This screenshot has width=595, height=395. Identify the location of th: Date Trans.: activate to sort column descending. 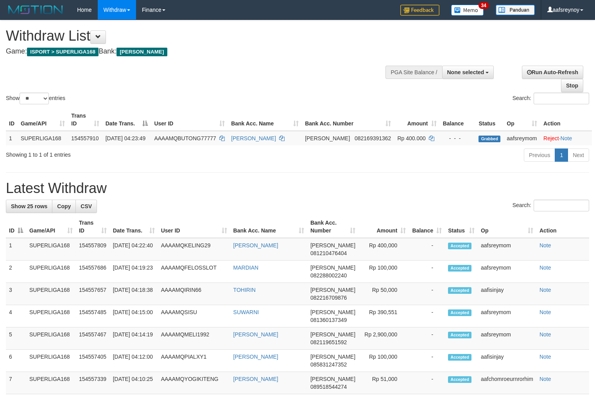
(127, 120).